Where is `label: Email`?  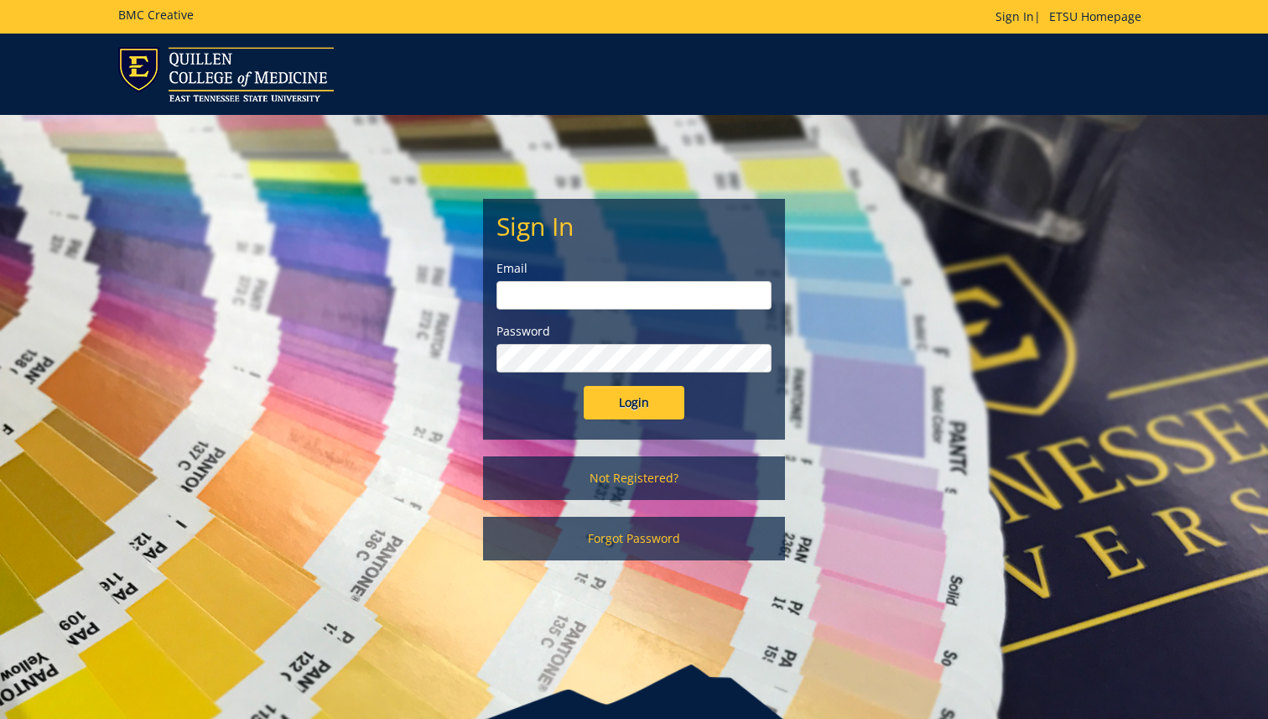
label: Email is located at coordinates (634, 268).